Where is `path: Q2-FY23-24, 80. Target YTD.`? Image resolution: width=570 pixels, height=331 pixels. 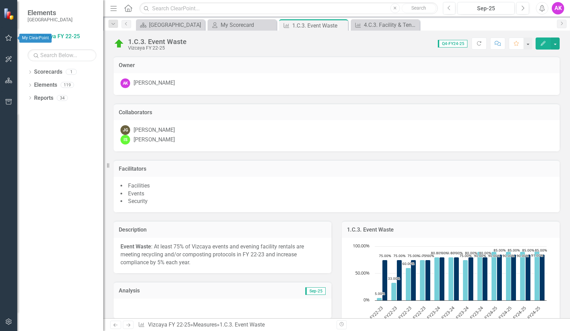
path: Q2-FY23-24, 80. Target YTD. is located at coordinates (456, 279).